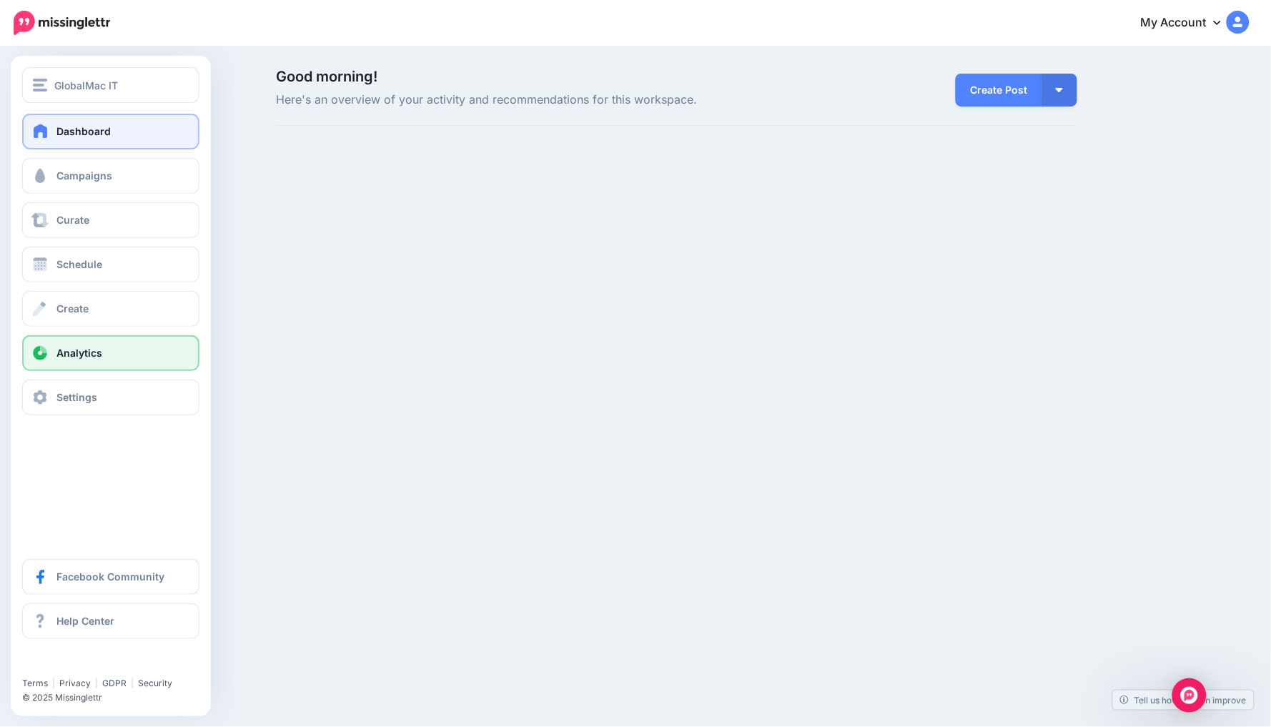 The image size is (1271, 727). What do you see at coordinates (111, 621) in the screenshot?
I see `a: Help Center` at bounding box center [111, 621].